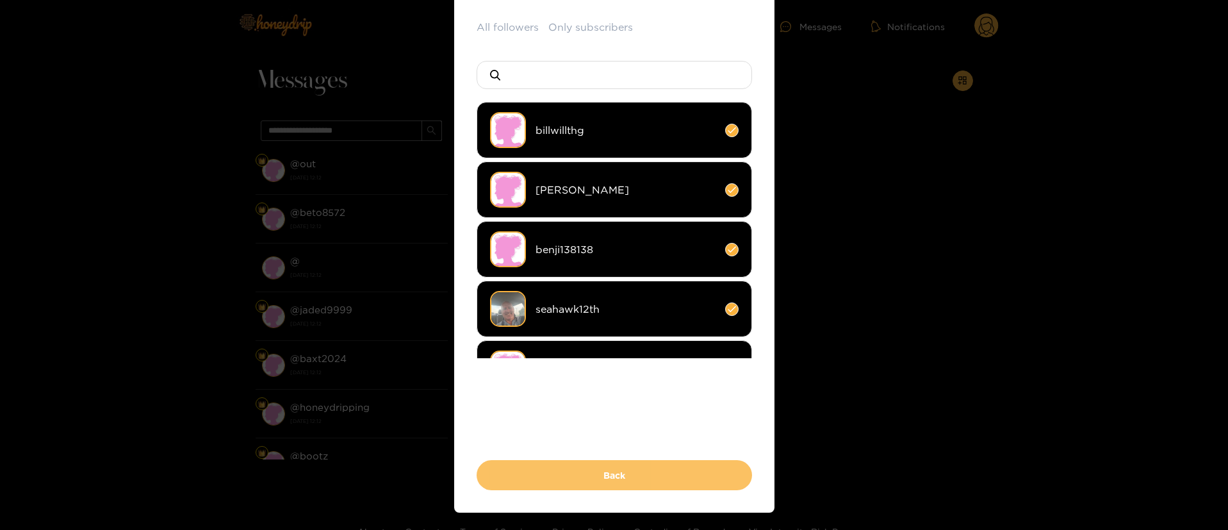 This screenshot has height=530, width=1228. Describe the element at coordinates (625, 249) in the screenshot. I see `span: benji138138` at that location.